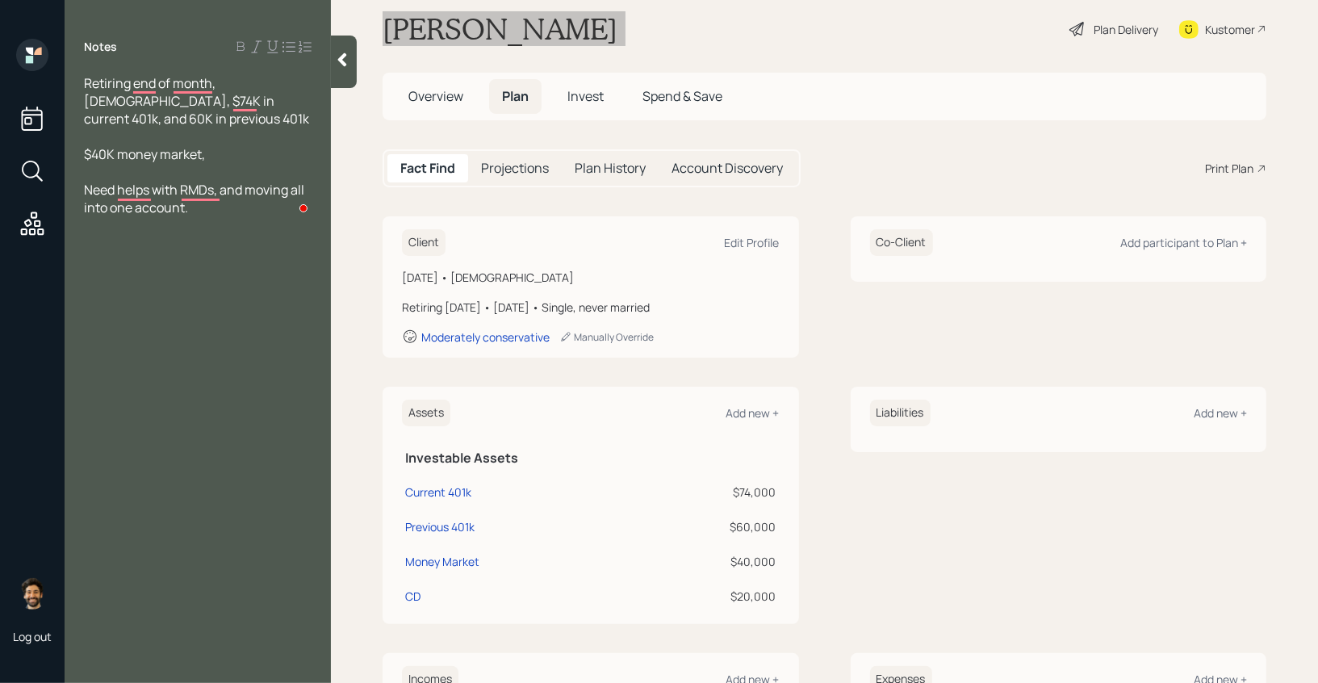 The width and height of the screenshot is (1318, 683). I want to click on h5: Account Discovery, so click(727, 168).